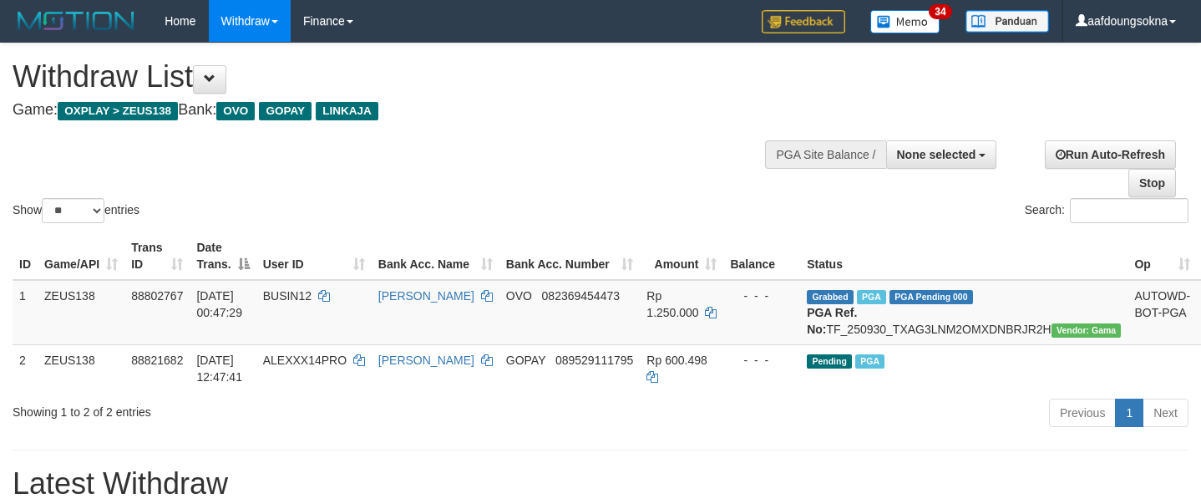  Describe the element at coordinates (25, 312) in the screenshot. I see `td: 1` at that location.